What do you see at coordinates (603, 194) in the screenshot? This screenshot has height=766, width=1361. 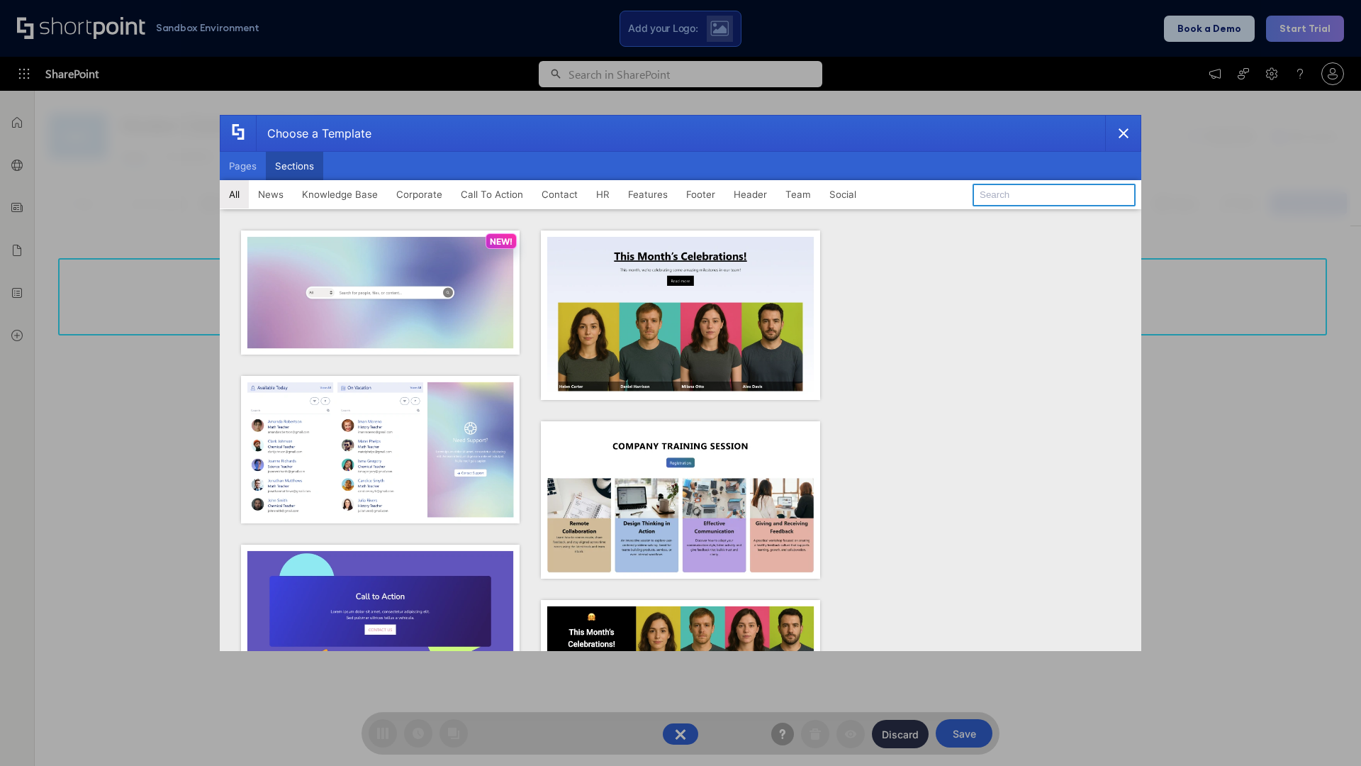 I see `button: HR` at bounding box center [603, 194].